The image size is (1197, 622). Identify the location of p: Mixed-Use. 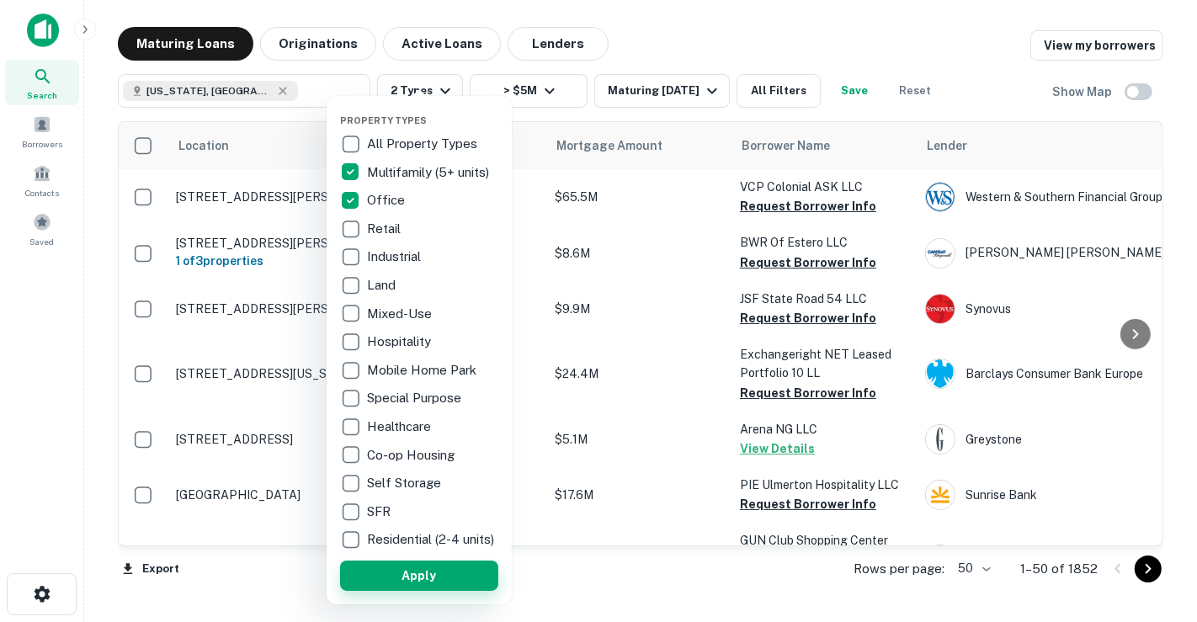
(401, 314).